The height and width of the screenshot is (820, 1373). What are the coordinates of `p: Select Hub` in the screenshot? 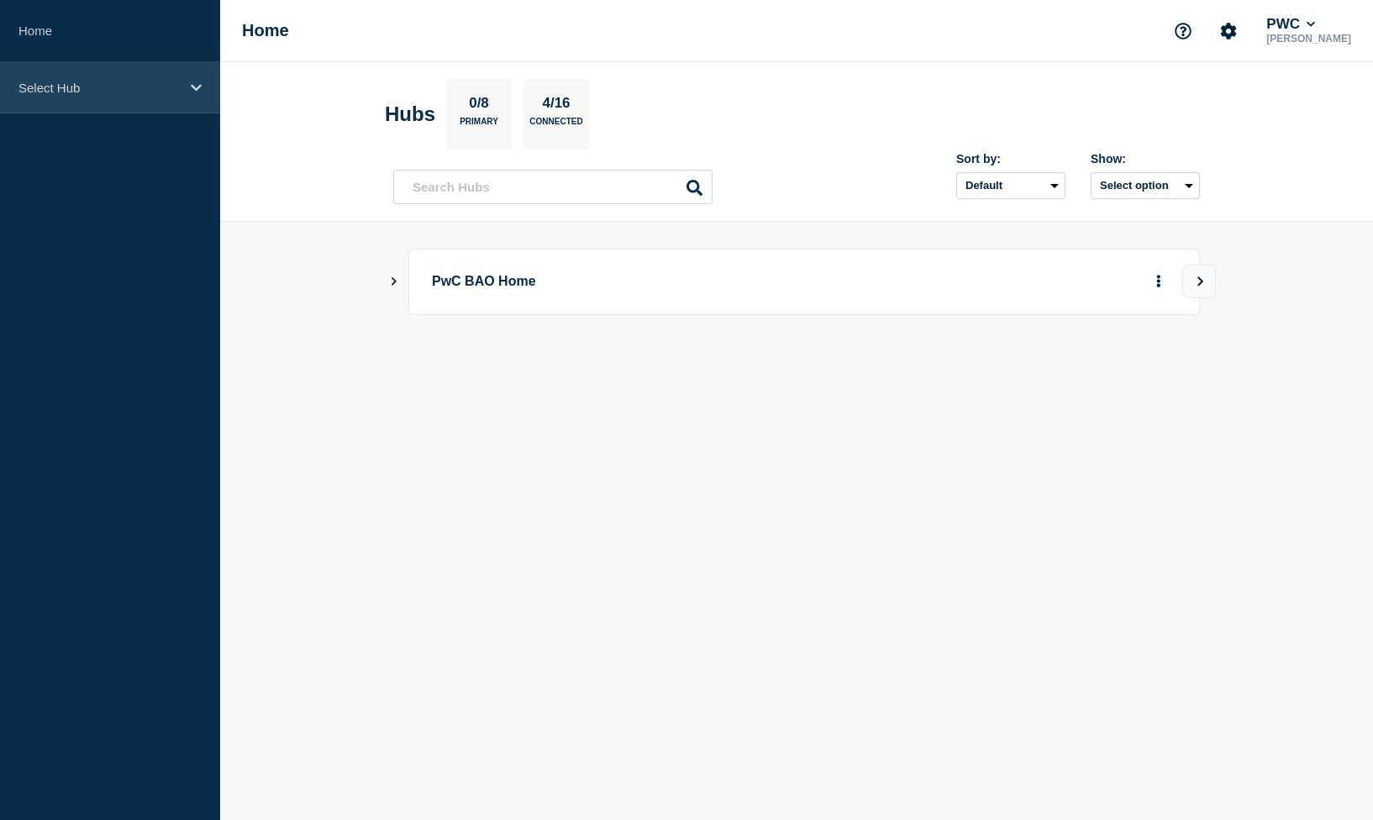 It's located at (99, 87).